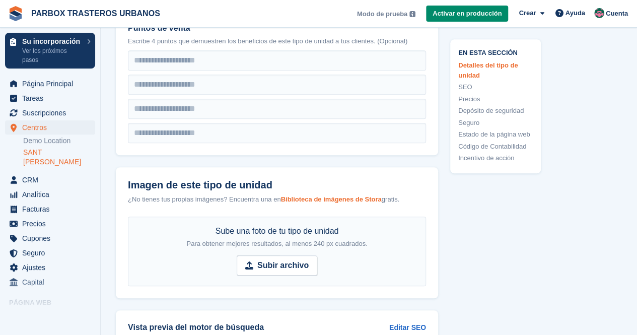 Image resolution: width=637 pixels, height=335 pixels. I want to click on a: Demo Location, so click(59, 141).